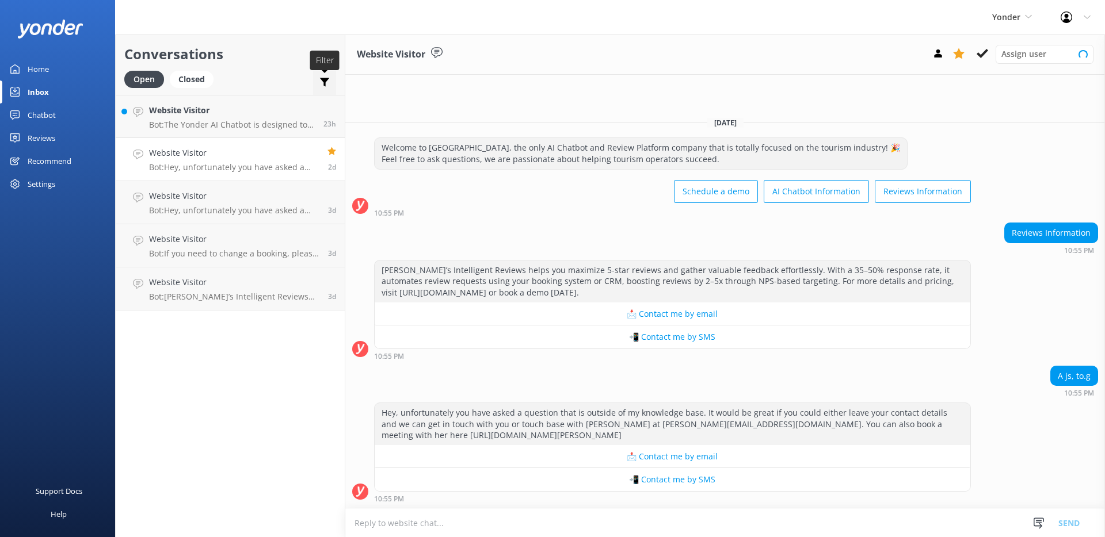 Image resolution: width=1105 pixels, height=537 pixels. Describe the element at coordinates (38, 69) in the screenshot. I see `div: Home` at that location.